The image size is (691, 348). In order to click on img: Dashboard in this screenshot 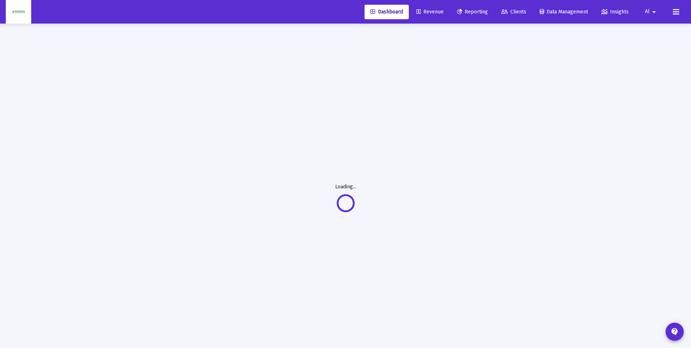, I will do `click(19, 12)`.